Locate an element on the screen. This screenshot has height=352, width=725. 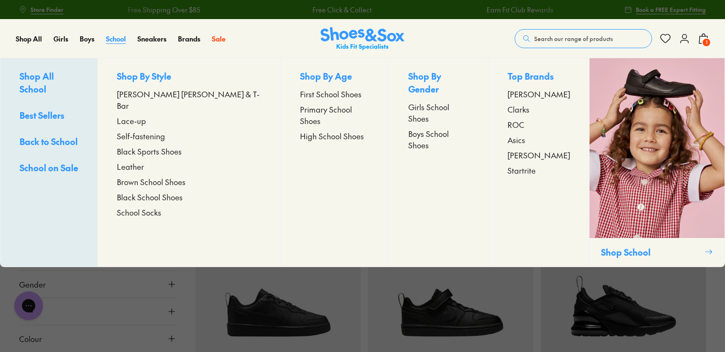
span: 1 is located at coordinates (707, 42).